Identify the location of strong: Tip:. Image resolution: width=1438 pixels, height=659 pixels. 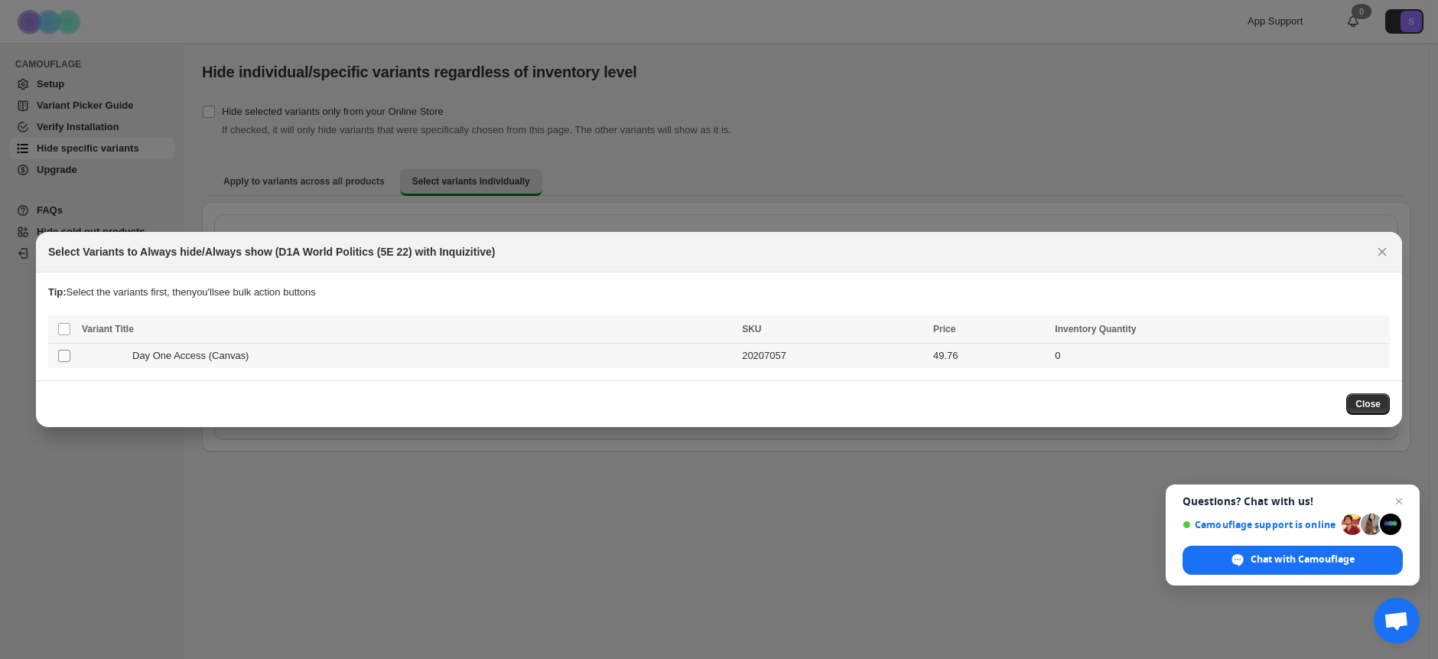
(57, 292).